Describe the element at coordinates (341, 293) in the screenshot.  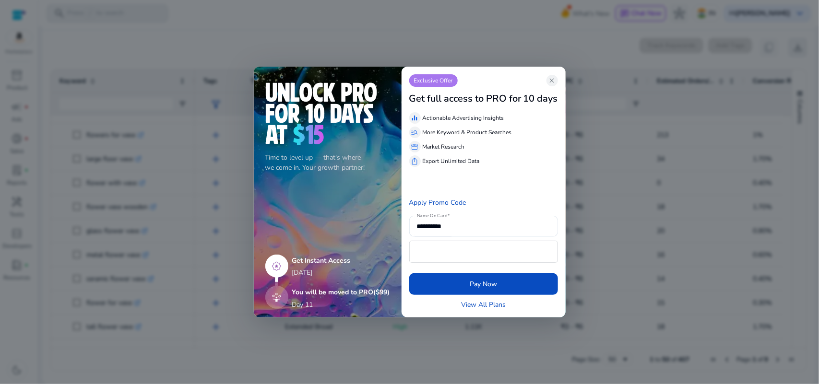
I see `h5: You will be moved to PRO` at that location.